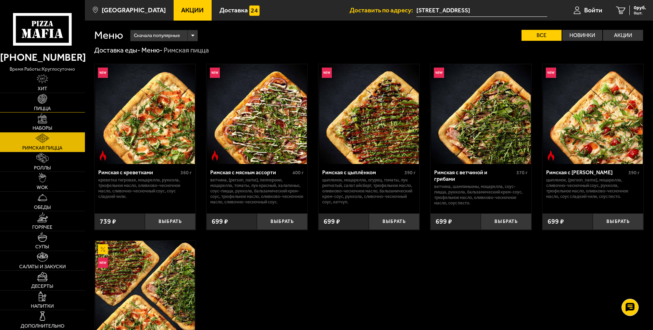 This screenshot has width=653, height=330. Describe the element at coordinates (138, 172) in the screenshot. I see `div: Римская с креветками` at that location.